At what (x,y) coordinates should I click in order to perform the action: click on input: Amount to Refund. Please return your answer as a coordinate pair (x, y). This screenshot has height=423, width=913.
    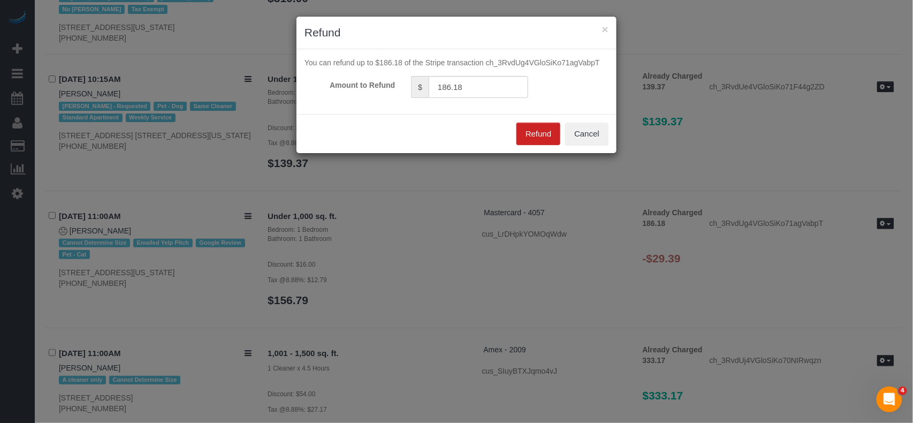
    Looking at the image, I should click on (478, 87).